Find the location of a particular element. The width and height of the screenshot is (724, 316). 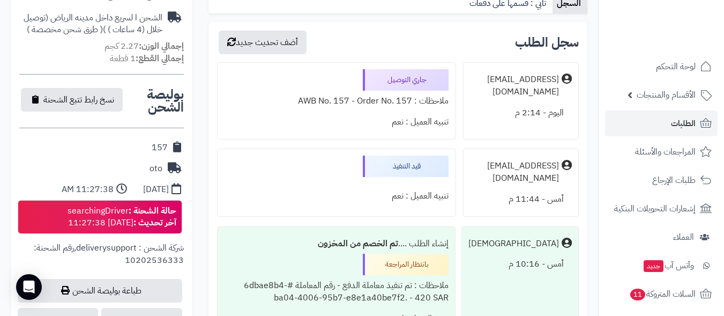

span: إشعارات التحويلات البنكية is located at coordinates (655, 208).